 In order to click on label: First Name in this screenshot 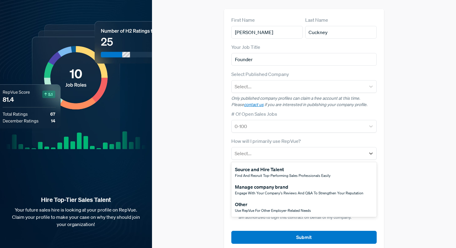, I will do `click(243, 20)`.